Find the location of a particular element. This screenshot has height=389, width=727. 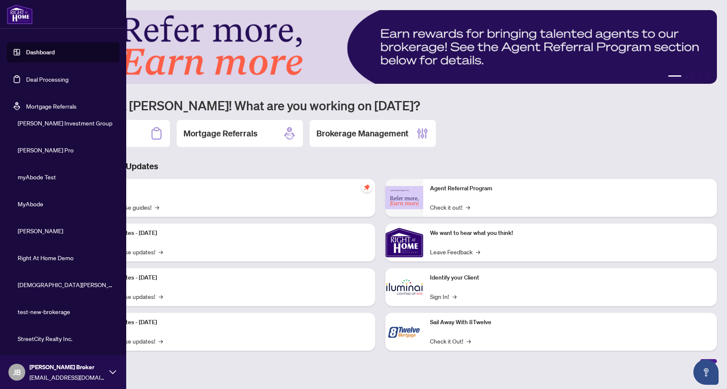

span: MyAbode is located at coordinates (66, 204).